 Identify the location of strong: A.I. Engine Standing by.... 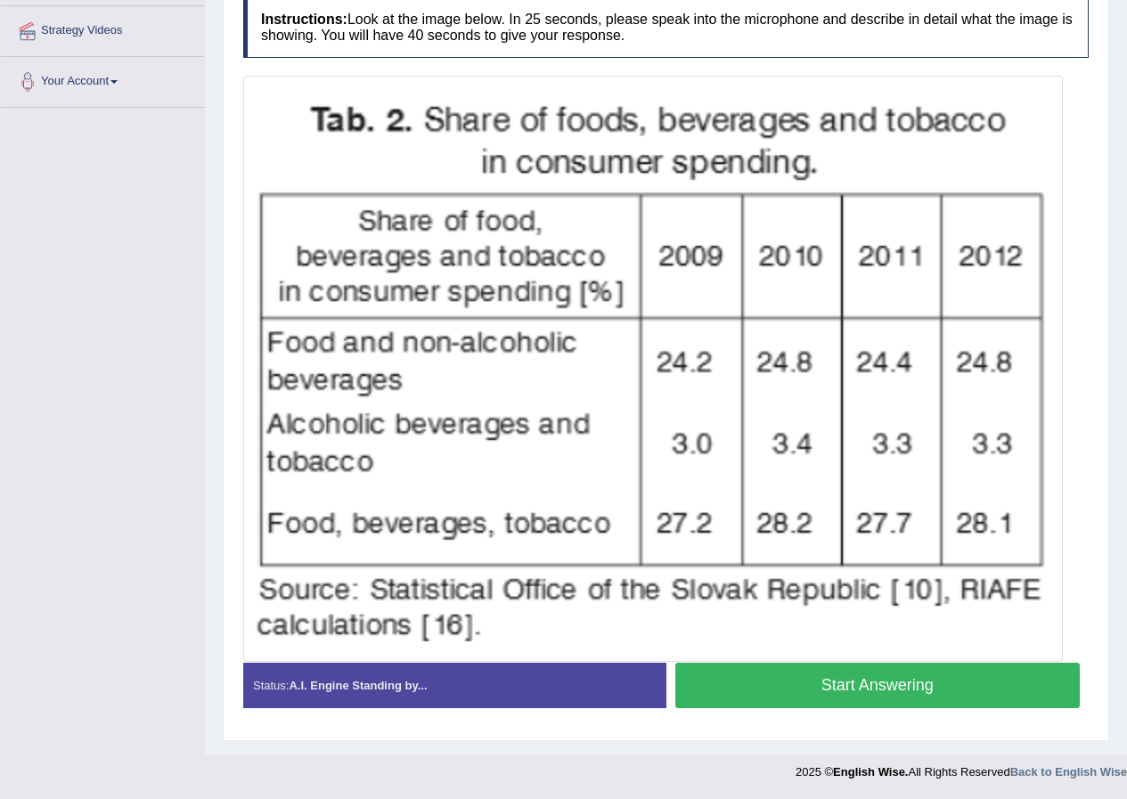
(357, 685).